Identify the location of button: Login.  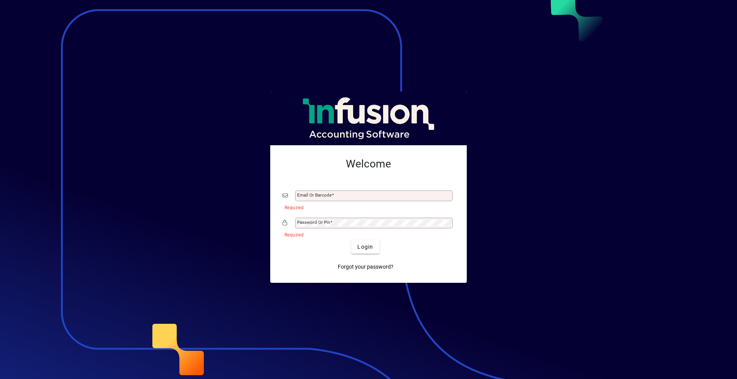
(365, 247).